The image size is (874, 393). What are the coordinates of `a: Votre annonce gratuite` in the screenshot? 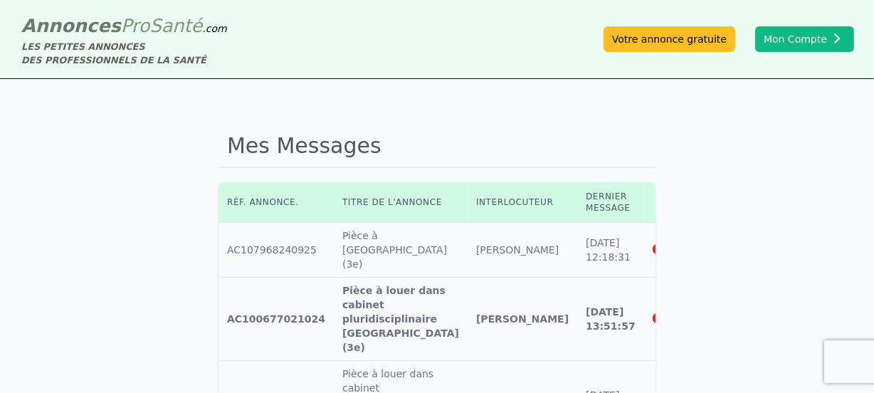 It's located at (669, 39).